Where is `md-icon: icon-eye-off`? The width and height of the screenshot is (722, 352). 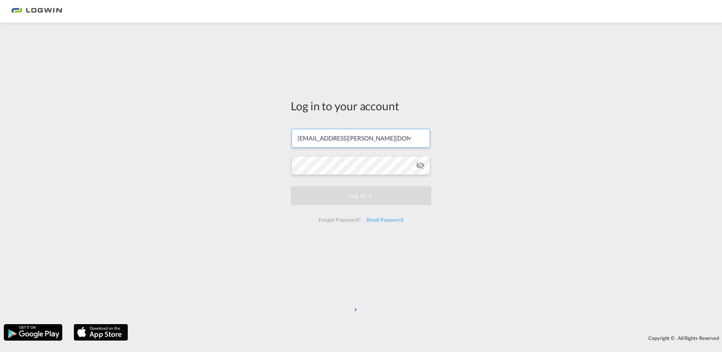
md-icon: icon-eye-off is located at coordinates (420, 165).